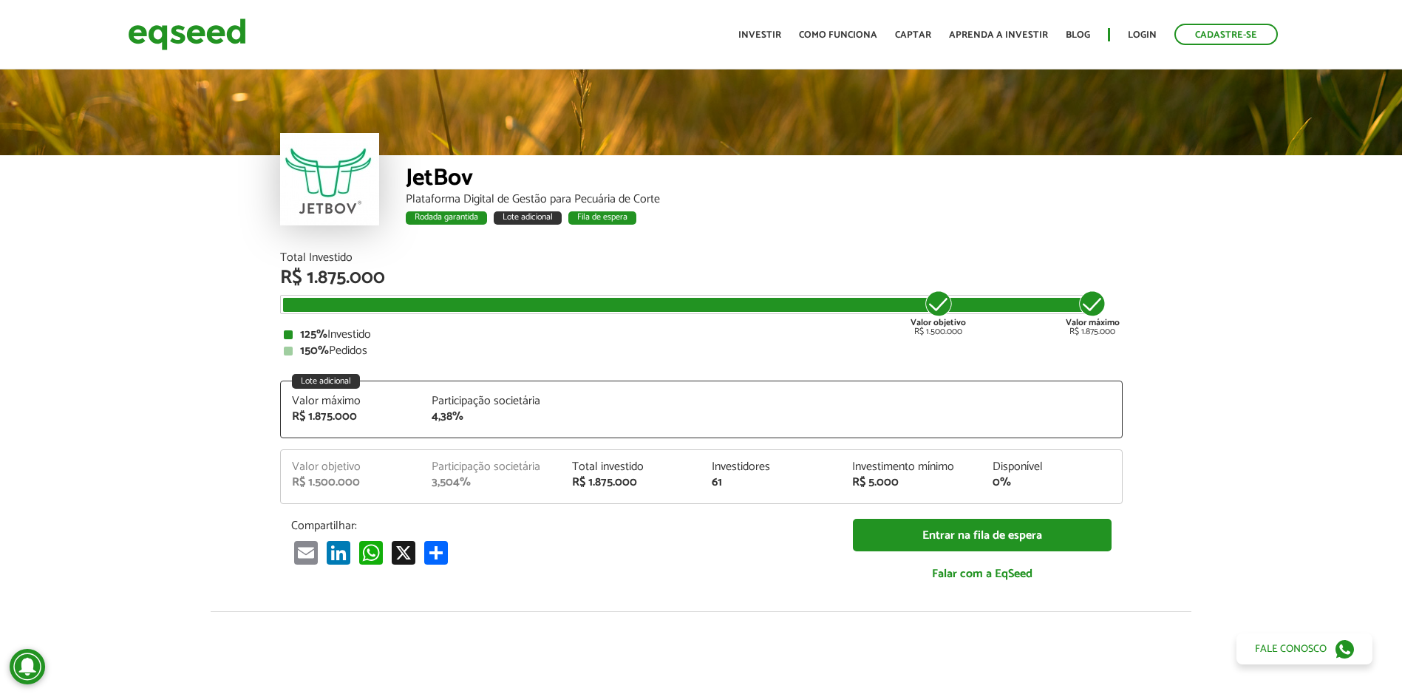  What do you see at coordinates (351, 467) in the screenshot?
I see `div: Valor objetivo` at bounding box center [351, 467].